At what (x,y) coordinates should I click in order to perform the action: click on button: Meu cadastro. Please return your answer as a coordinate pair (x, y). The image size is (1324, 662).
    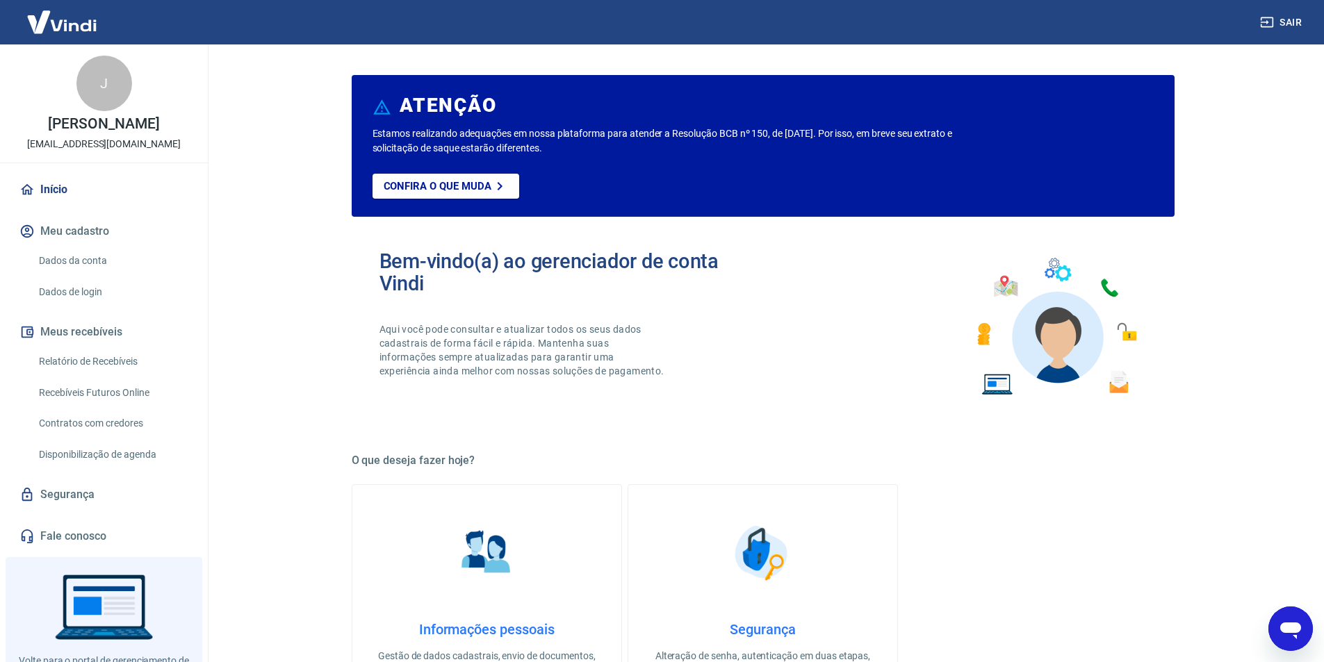
    Looking at the image, I should click on (104, 231).